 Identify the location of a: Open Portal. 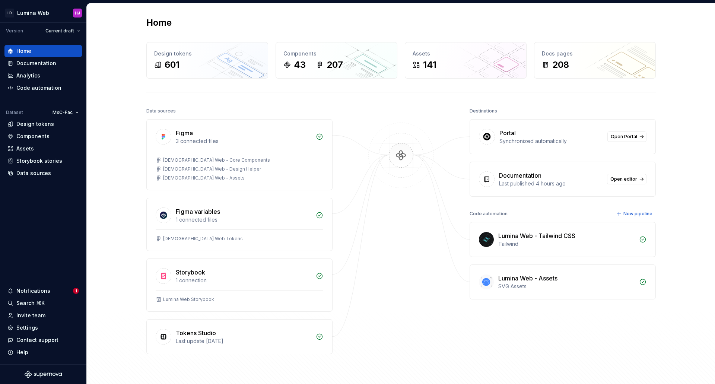
(627, 137).